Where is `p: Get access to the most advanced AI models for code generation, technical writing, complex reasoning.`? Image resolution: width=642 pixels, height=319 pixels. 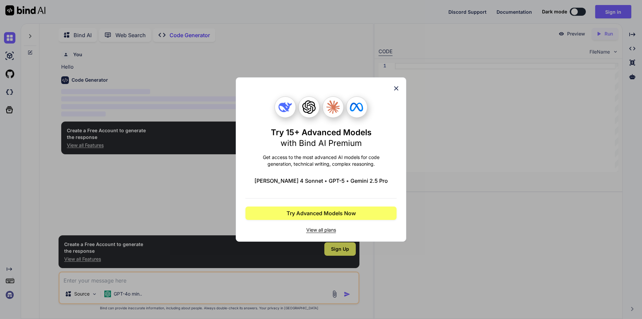 p: Get access to the most advanced AI models for code generation, technical writing, complex reasoning. is located at coordinates (321, 161).